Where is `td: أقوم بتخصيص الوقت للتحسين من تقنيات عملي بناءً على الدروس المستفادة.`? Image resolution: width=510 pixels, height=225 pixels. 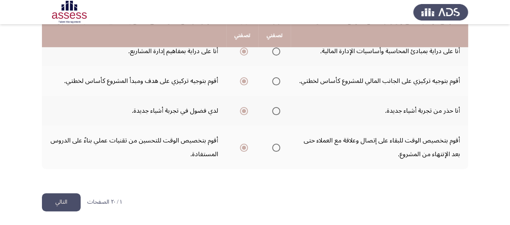 td: أقوم بتخصيص الوقت للتحسين من تقنيات عملي بناءً على الدروس المستفادة. is located at coordinates (134, 147).